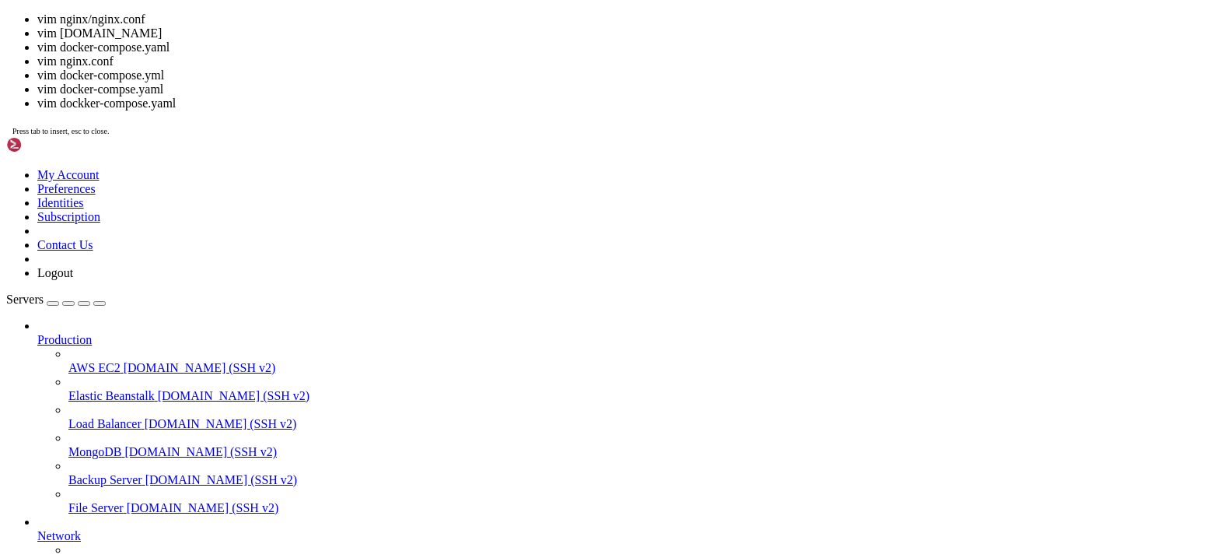  I want to click on a: Network, so click(618, 536).